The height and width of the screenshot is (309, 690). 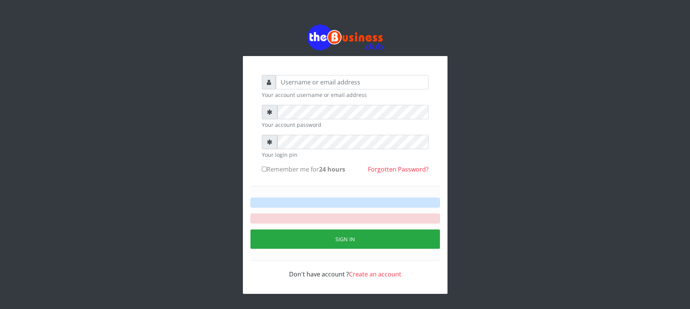 What do you see at coordinates (375, 274) in the screenshot?
I see `a: Create an account` at bounding box center [375, 274].